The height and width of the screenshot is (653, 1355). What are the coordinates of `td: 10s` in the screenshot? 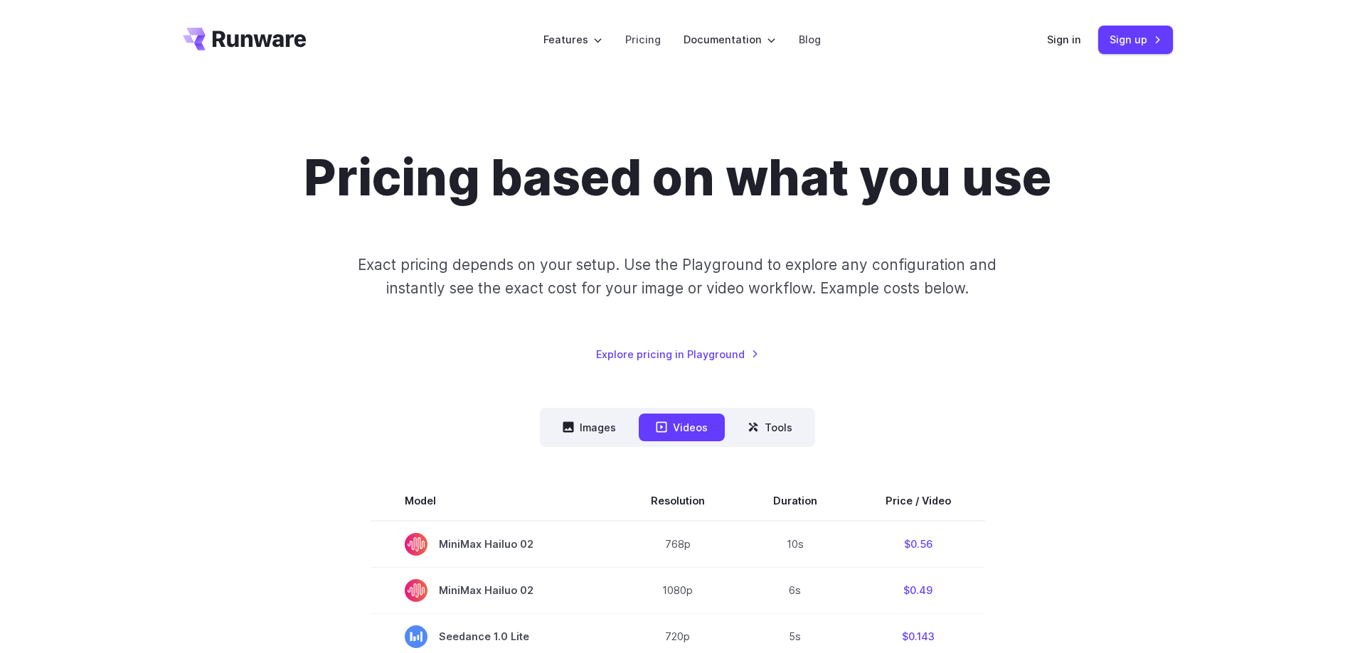 It's located at (795, 545).